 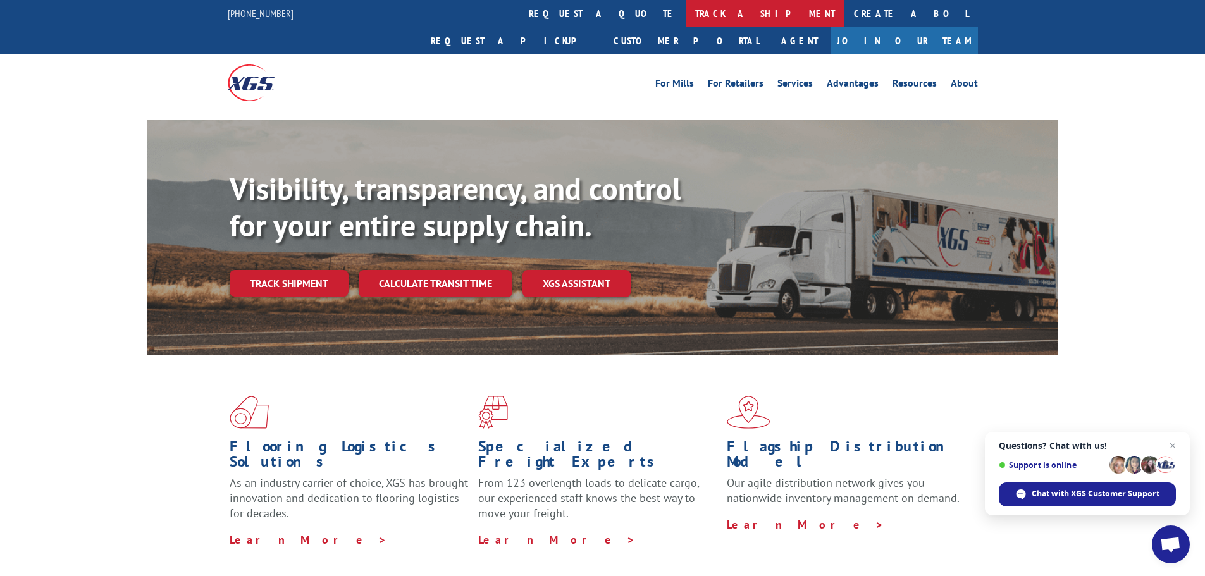 I want to click on a: Agent, so click(x=800, y=40).